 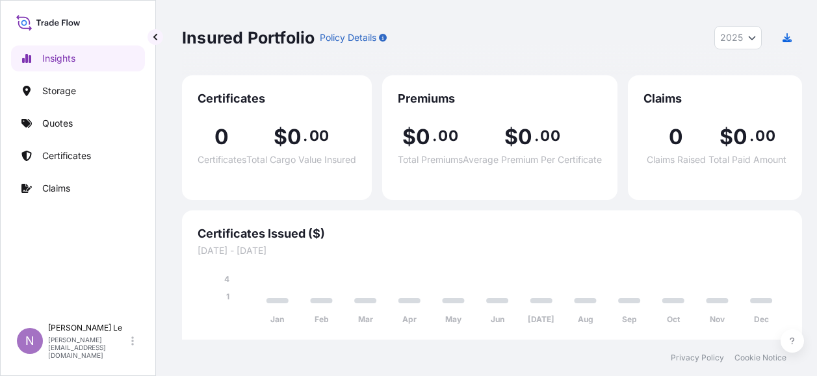 What do you see at coordinates (761, 319) in the screenshot?
I see `tspan: Dec` at bounding box center [761, 319].